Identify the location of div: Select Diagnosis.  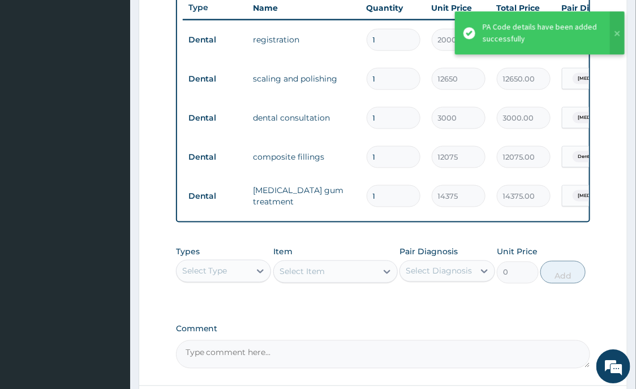
(438, 270).